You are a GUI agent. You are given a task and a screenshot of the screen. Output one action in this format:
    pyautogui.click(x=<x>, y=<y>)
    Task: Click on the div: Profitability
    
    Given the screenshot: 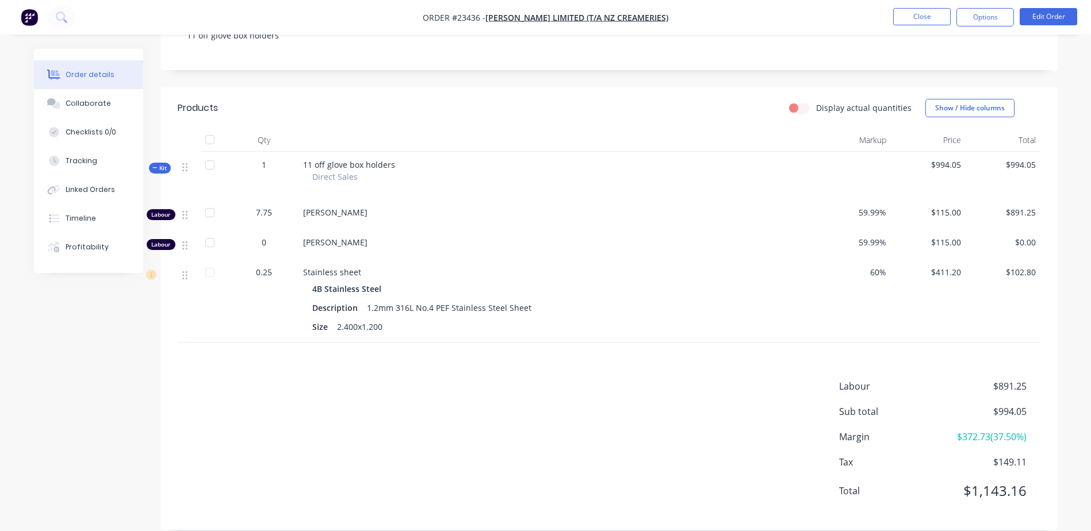 What is the action you would take?
    pyautogui.click(x=87, y=247)
    